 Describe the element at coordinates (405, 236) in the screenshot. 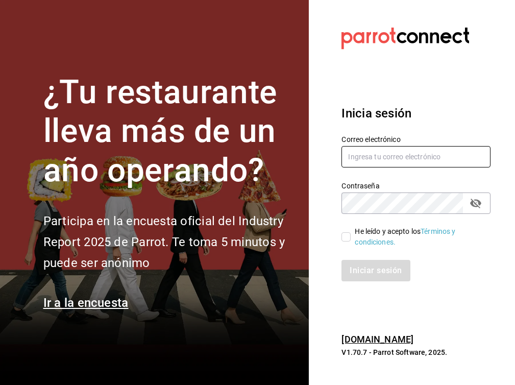

I see `a: Términos y condiciones.` at that location.